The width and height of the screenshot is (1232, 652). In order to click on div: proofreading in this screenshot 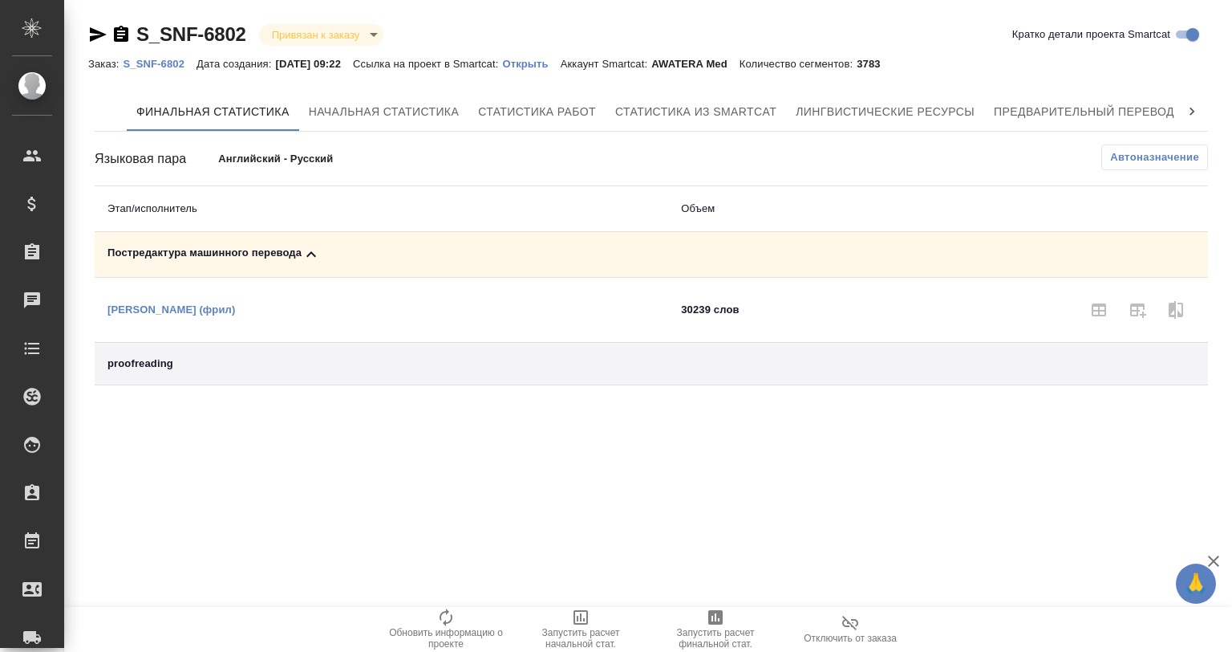, I will do `click(381, 363)`.